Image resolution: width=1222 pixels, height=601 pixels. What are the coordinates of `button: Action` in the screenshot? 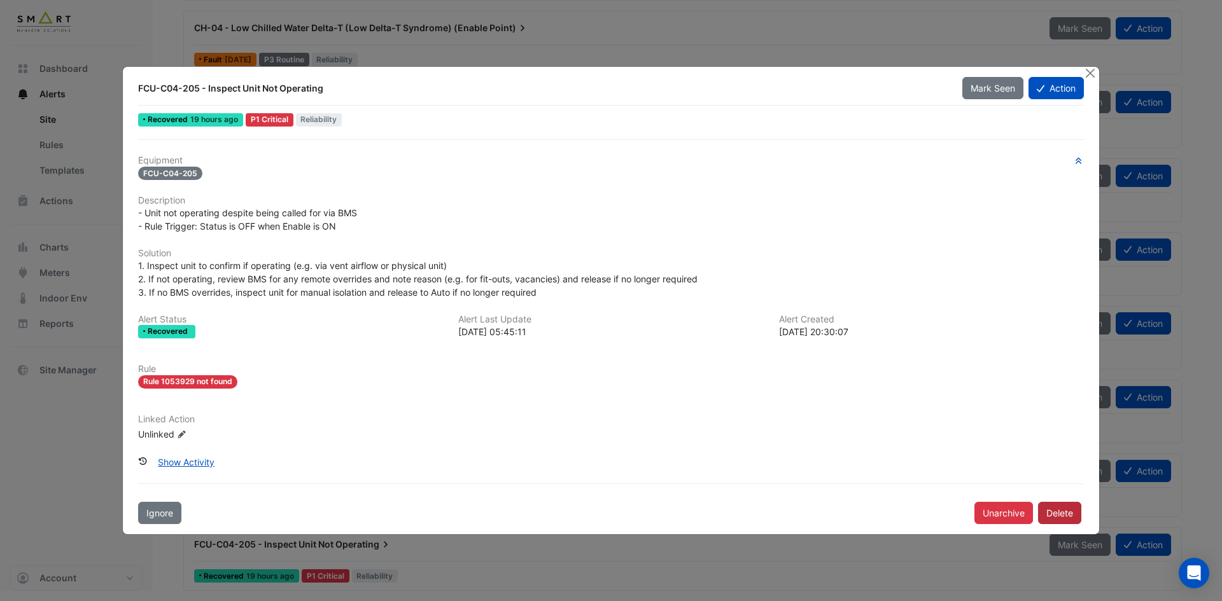 It's located at (1056, 88).